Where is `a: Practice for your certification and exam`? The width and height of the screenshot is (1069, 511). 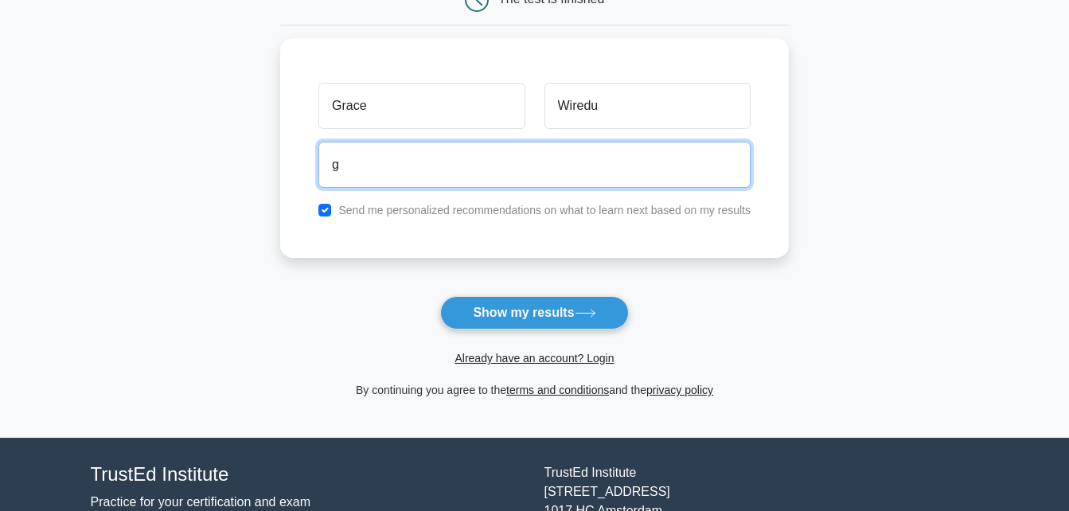 a: Practice for your certification and exam is located at coordinates (200, 501).